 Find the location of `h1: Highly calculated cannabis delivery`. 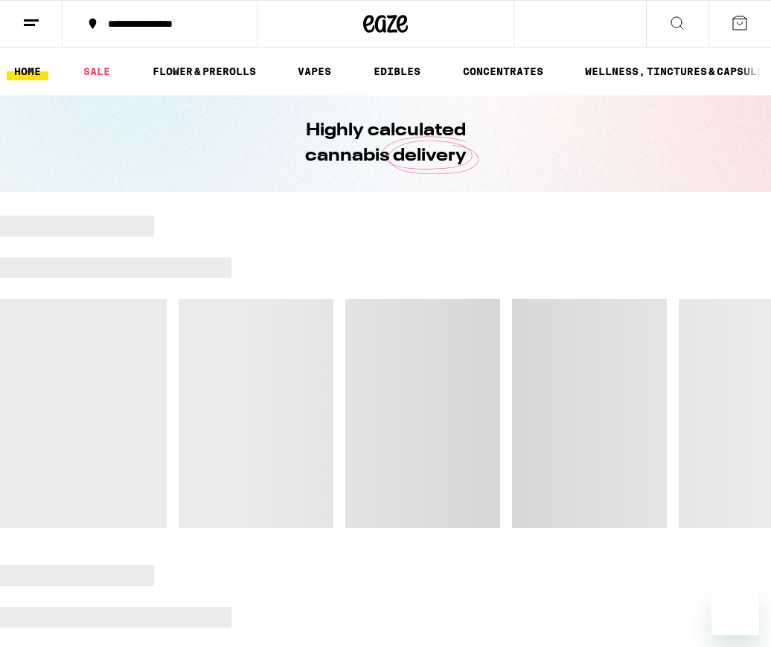

h1: Highly calculated cannabis delivery is located at coordinates (385, 144).